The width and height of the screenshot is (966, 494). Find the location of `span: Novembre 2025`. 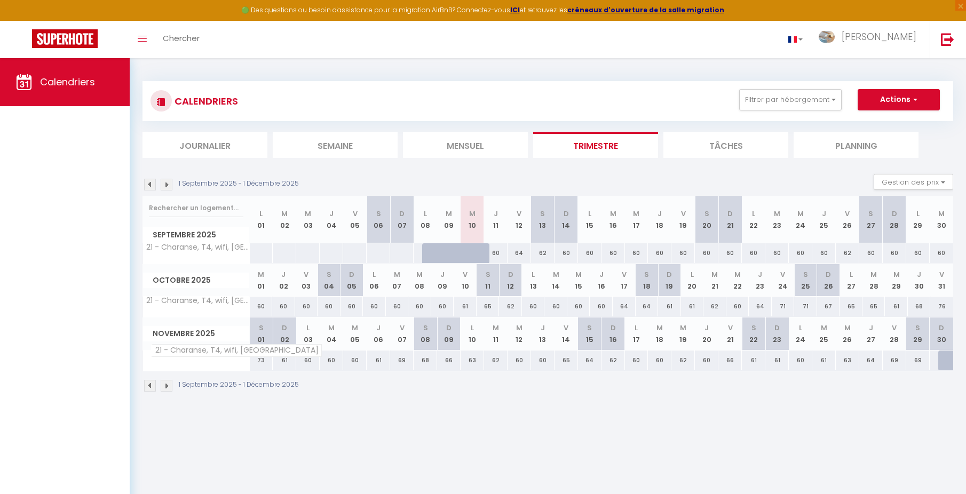

span: Novembre 2025 is located at coordinates (196, 334).